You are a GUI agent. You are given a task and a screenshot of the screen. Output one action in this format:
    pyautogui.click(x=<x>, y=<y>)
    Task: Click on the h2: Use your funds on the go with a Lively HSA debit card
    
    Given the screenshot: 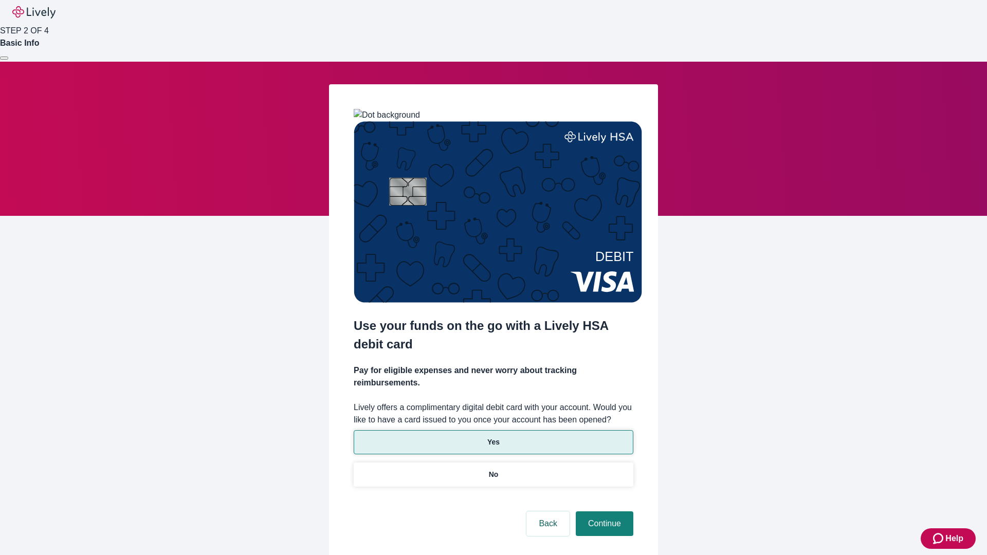 What is the action you would take?
    pyautogui.click(x=493, y=335)
    